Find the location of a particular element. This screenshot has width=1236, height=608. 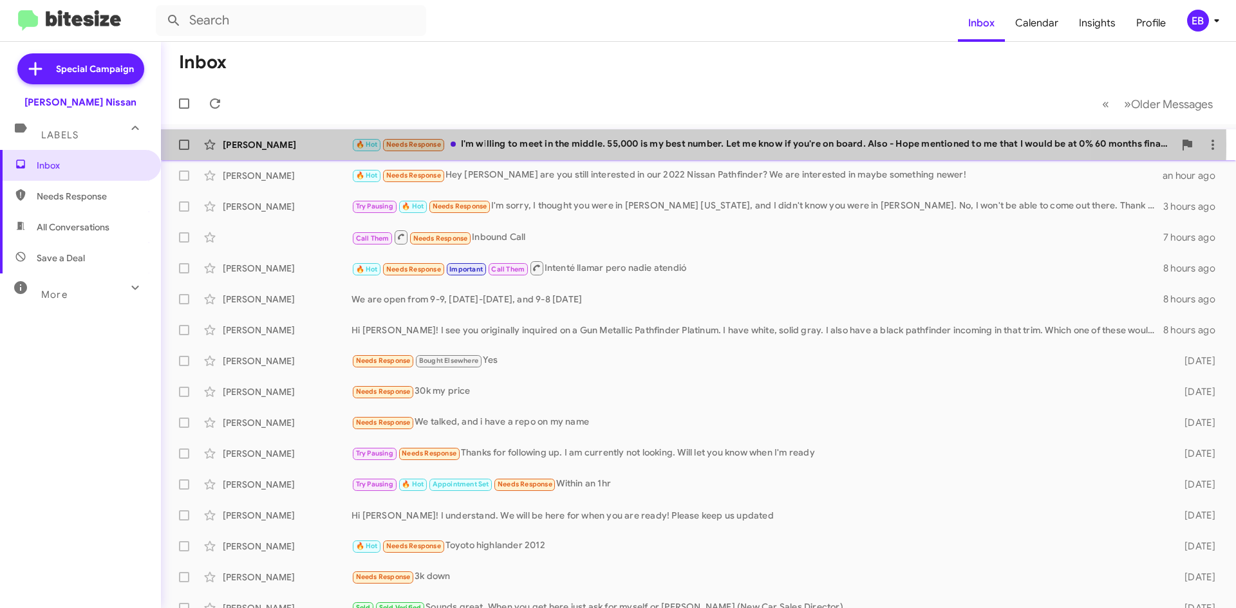

div: Toyoto highlander 2012 is located at coordinates (758, 546).